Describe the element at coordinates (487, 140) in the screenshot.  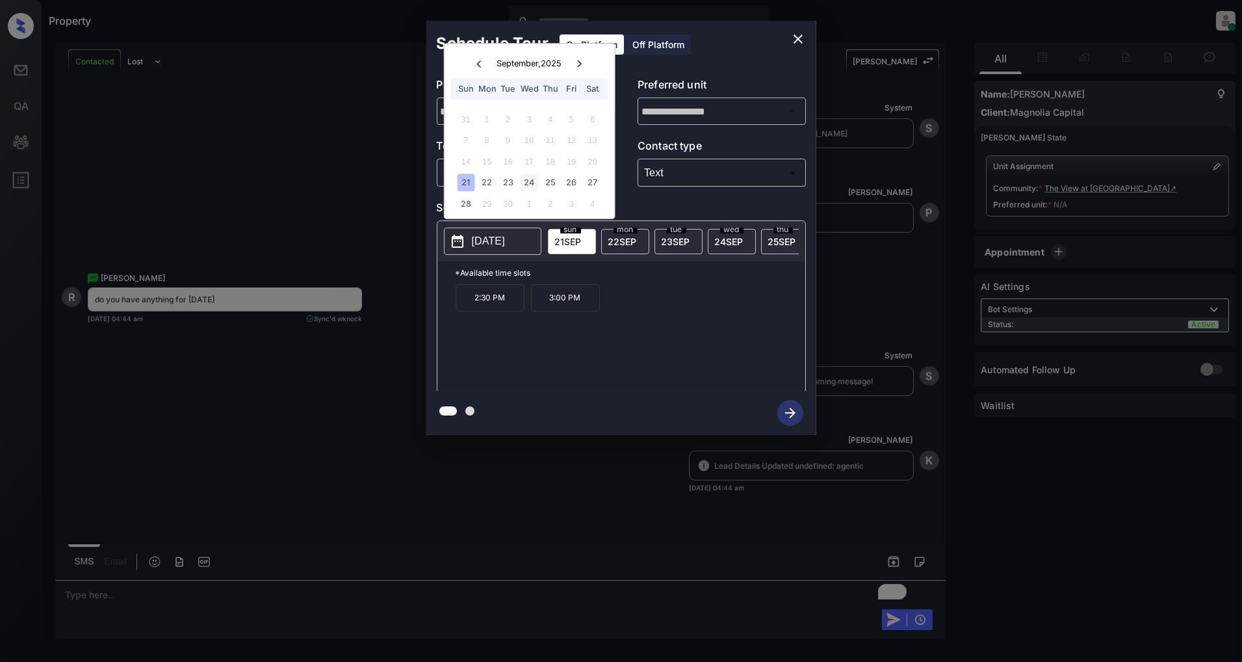
I see `div: Not available Monday, September 8th, 2025` at that location.